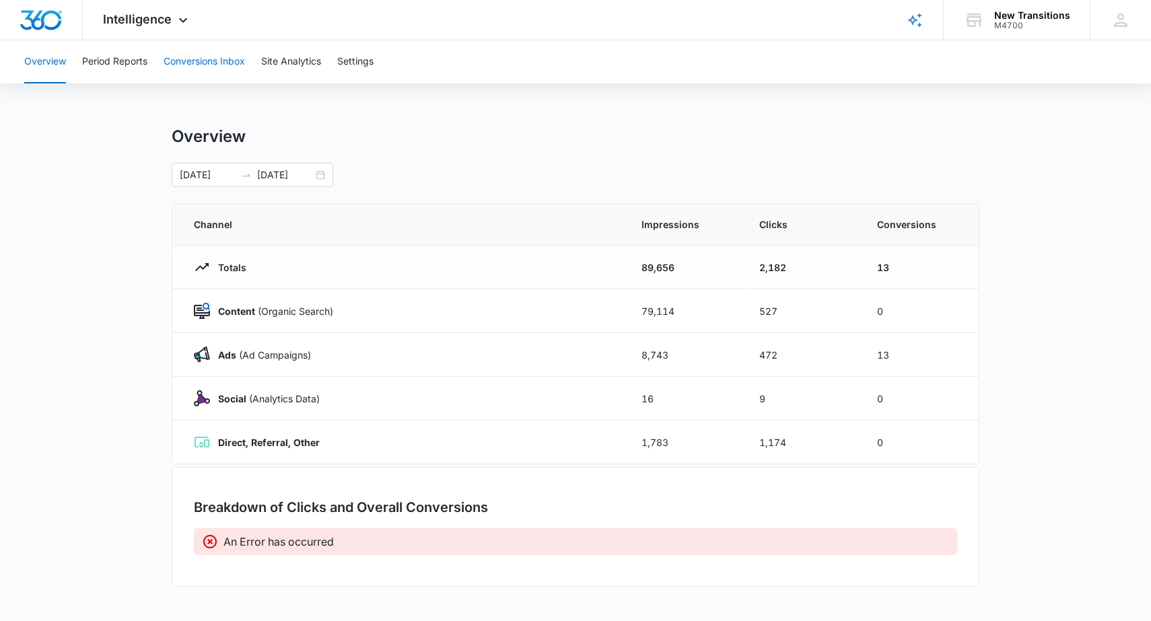 The image size is (1151, 621). Describe the element at coordinates (202, 311) in the screenshot. I see `img: Content` at that location.